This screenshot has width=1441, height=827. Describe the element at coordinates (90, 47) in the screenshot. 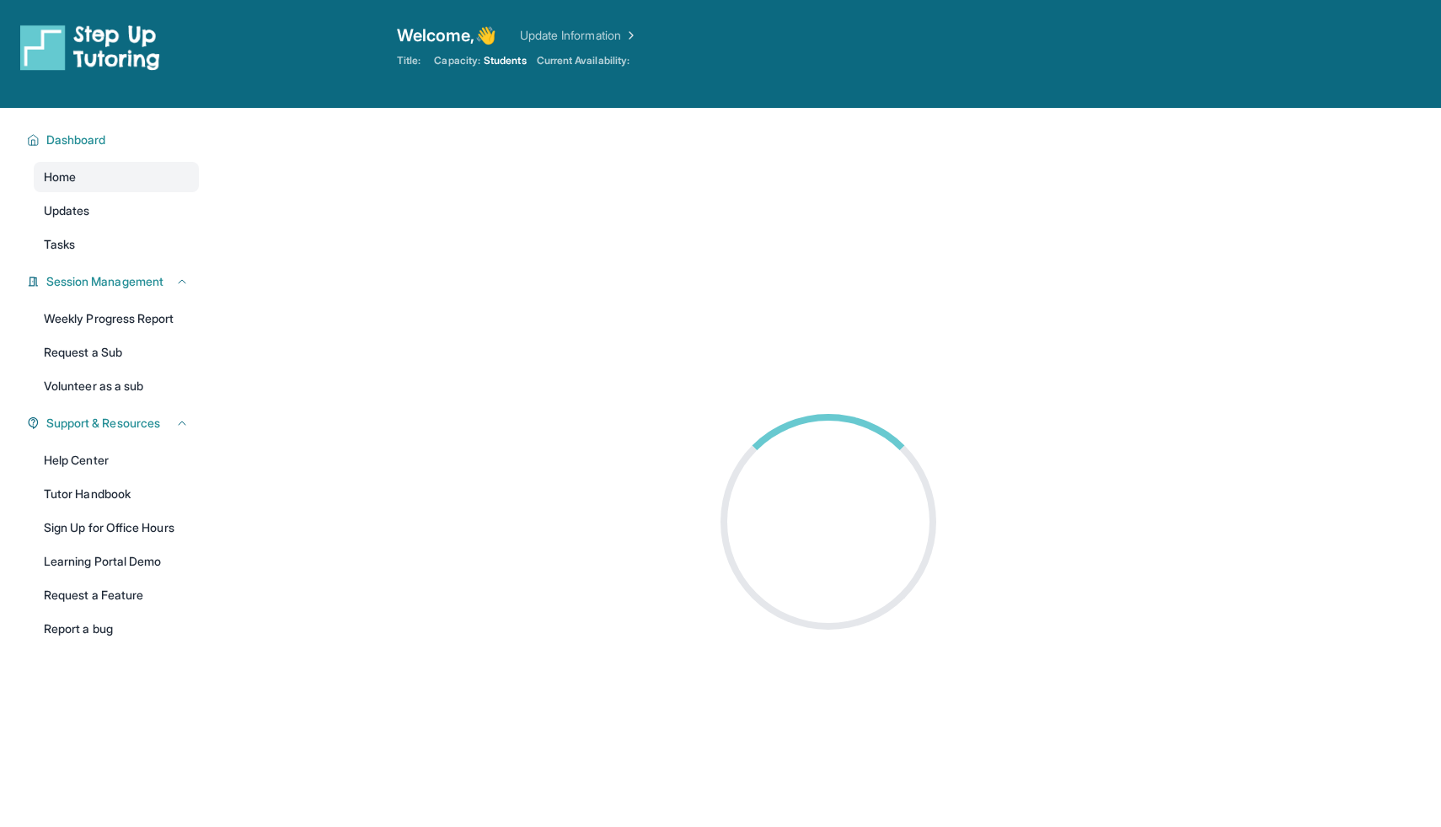

I see `img: logo` at that location.